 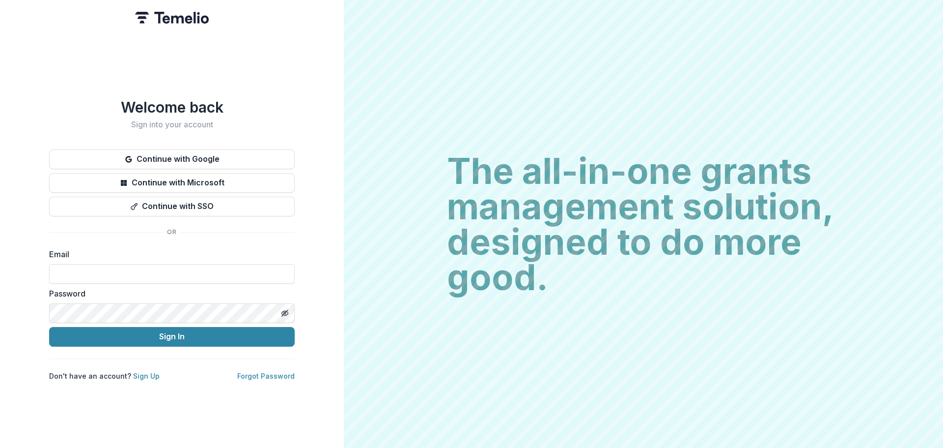 What do you see at coordinates (172, 183) in the screenshot?
I see `button: Continue with Microsoft` at bounding box center [172, 183].